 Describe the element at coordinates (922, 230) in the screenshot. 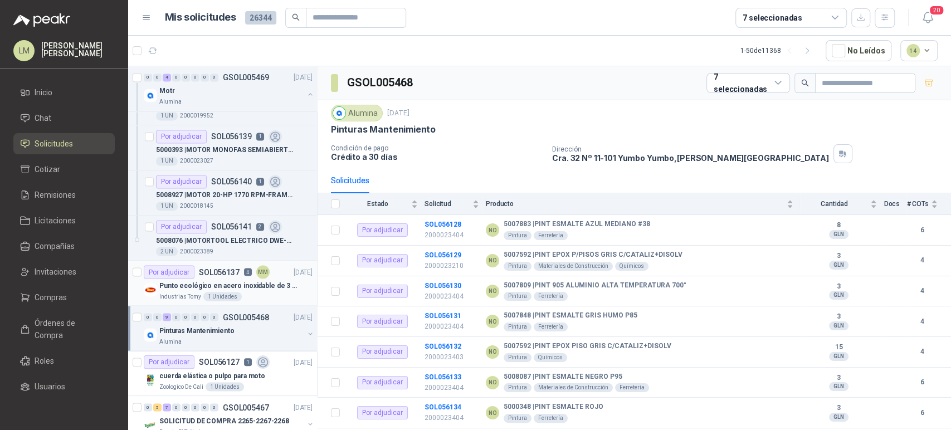

I see `b: 6` at that location.